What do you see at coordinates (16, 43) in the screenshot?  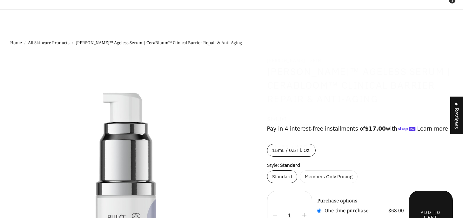 I see `a: Home` at bounding box center [16, 43].